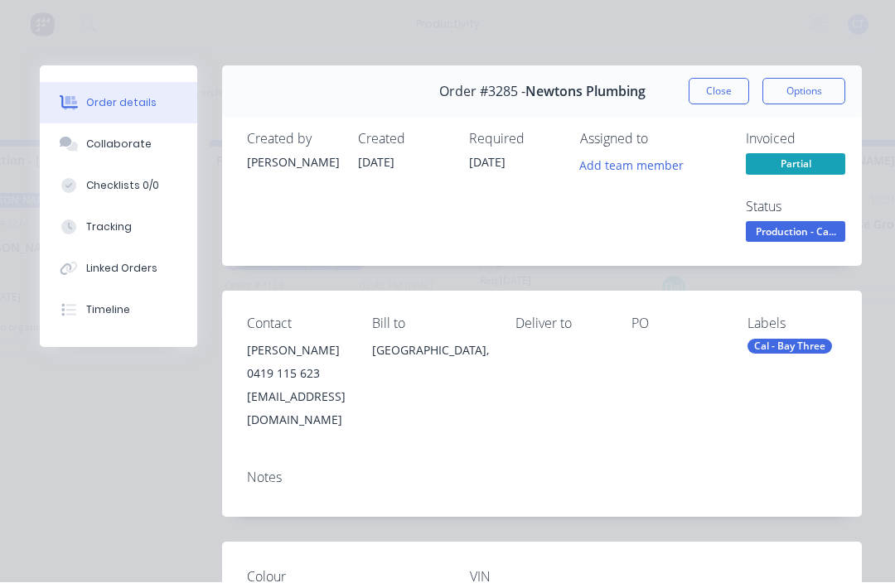  What do you see at coordinates (119, 311) in the screenshot?
I see `button: Timeline` at bounding box center [119, 311].